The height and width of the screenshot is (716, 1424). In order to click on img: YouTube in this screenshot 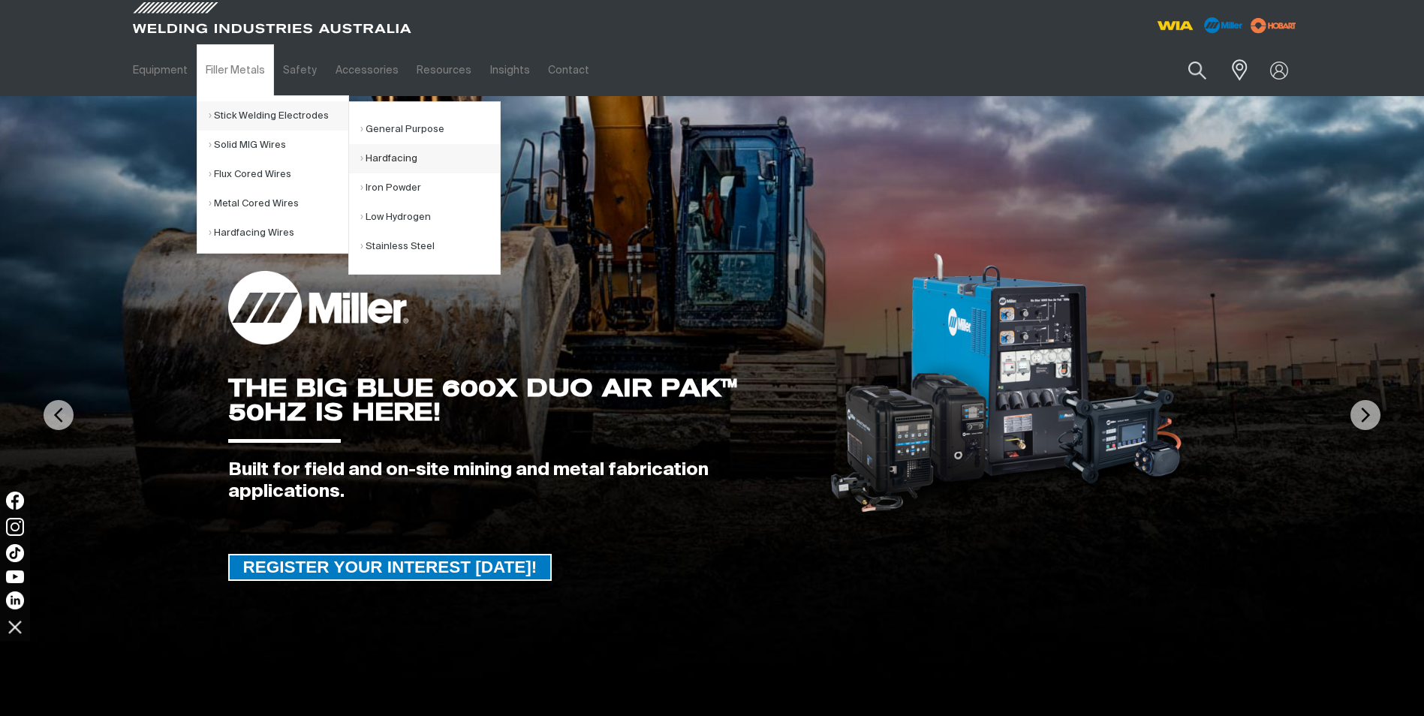, I will do `click(15, 576)`.